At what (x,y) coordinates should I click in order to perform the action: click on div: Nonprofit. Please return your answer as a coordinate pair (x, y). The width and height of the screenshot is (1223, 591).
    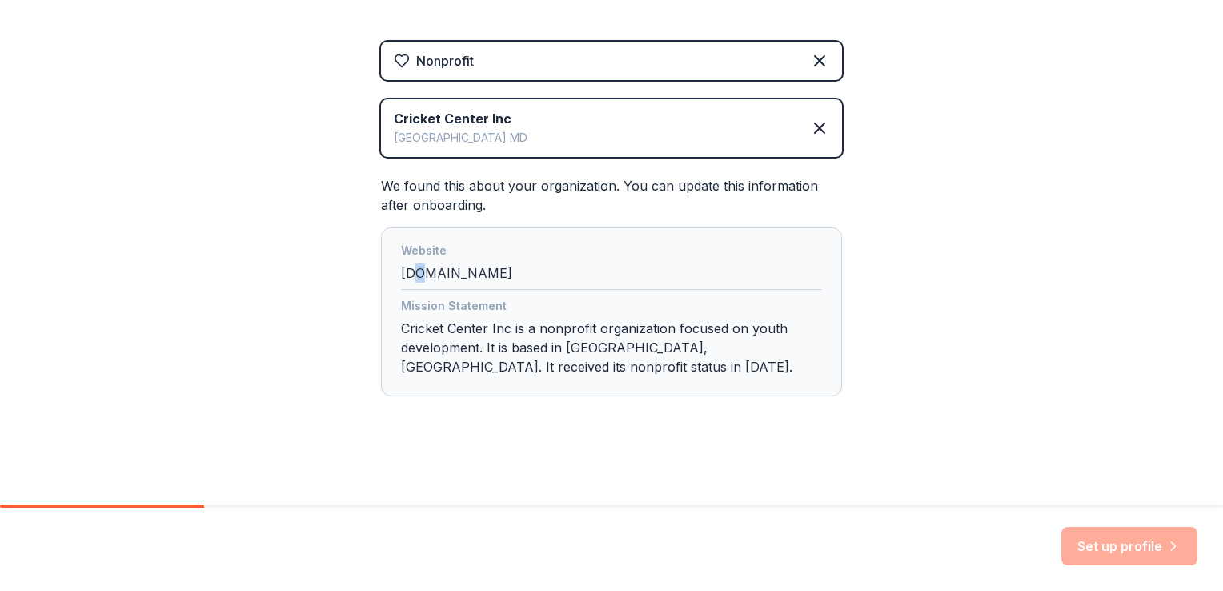
    Looking at the image, I should click on (445, 61).